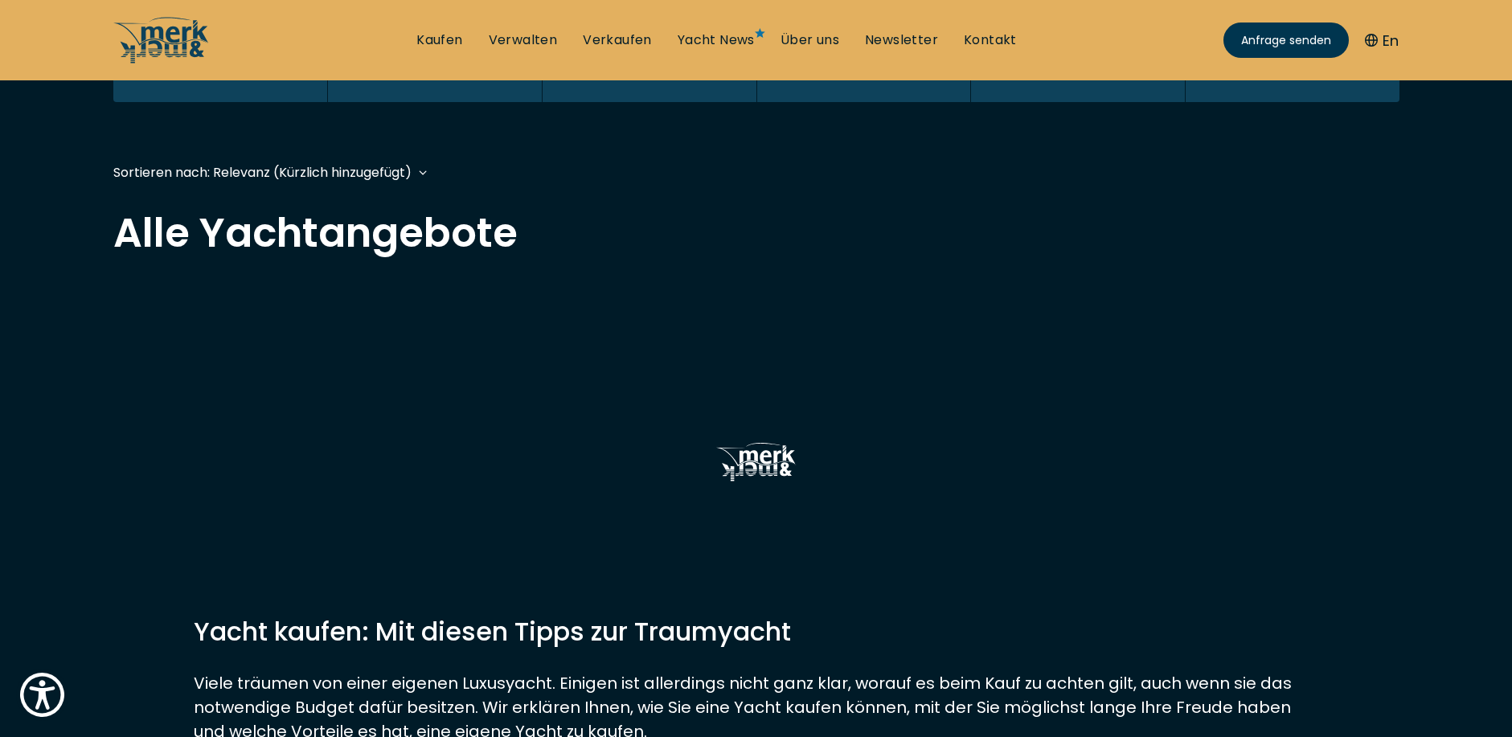 This screenshot has height=737, width=1512. I want to click on h2: Alle Yachtangebote, so click(757, 233).